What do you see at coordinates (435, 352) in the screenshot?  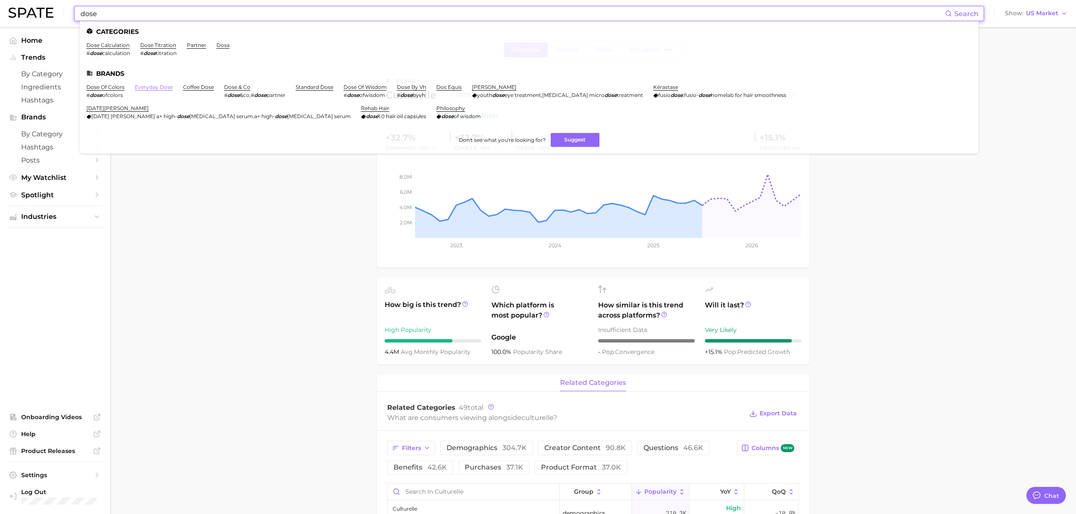 I see `span: monthly popularity` at bounding box center [435, 352].